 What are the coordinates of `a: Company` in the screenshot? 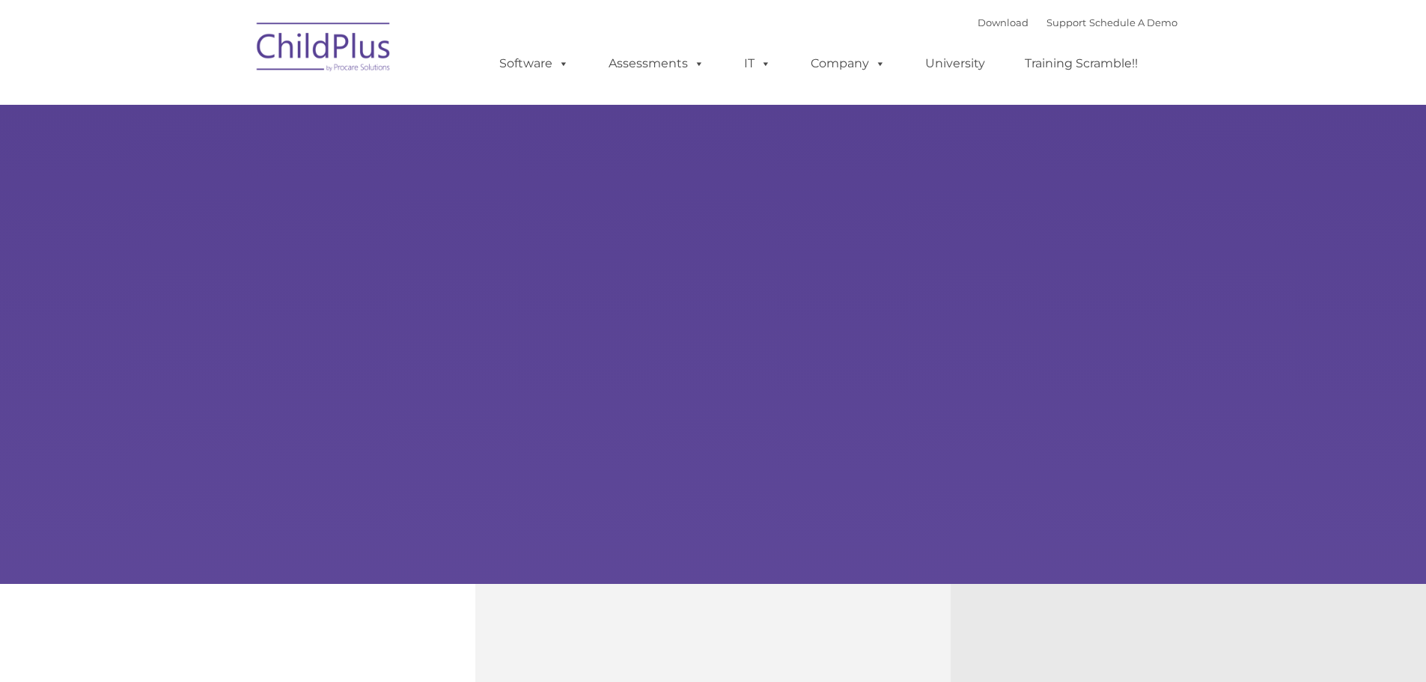 It's located at (848, 64).